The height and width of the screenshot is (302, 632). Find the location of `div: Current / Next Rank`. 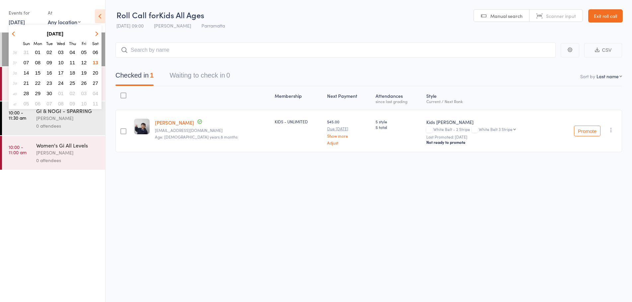

div: Current / Next Rank is located at coordinates (489, 101).